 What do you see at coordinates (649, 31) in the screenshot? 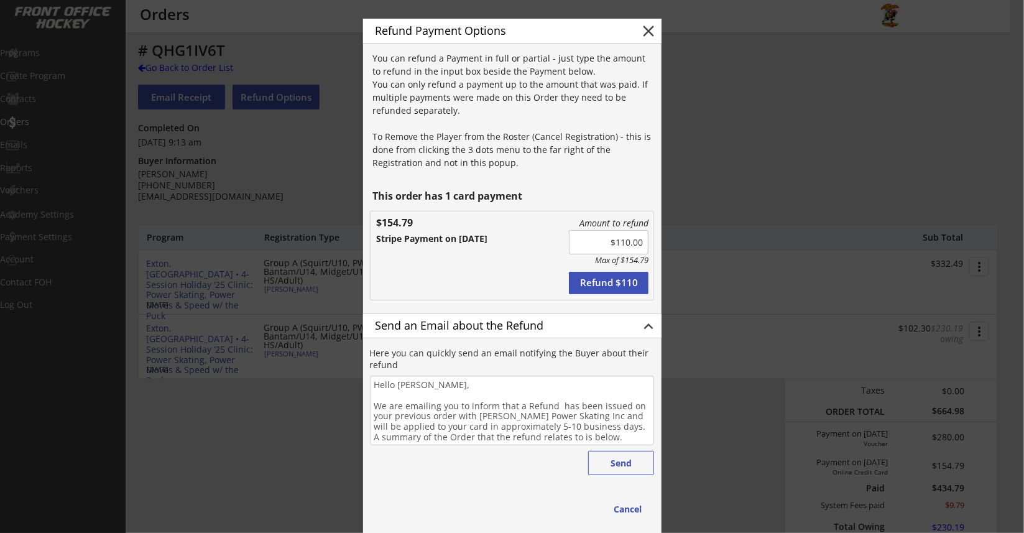
I see `button: close` at bounding box center [649, 31].